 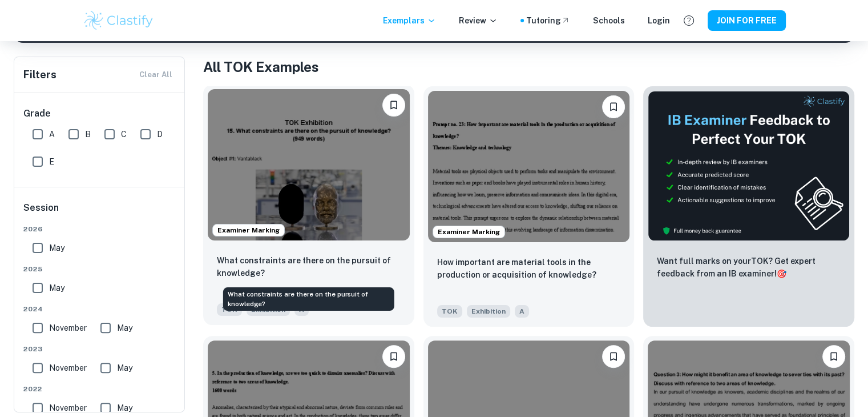 What do you see at coordinates (160, 134) in the screenshot?
I see `span: D` at bounding box center [160, 134].